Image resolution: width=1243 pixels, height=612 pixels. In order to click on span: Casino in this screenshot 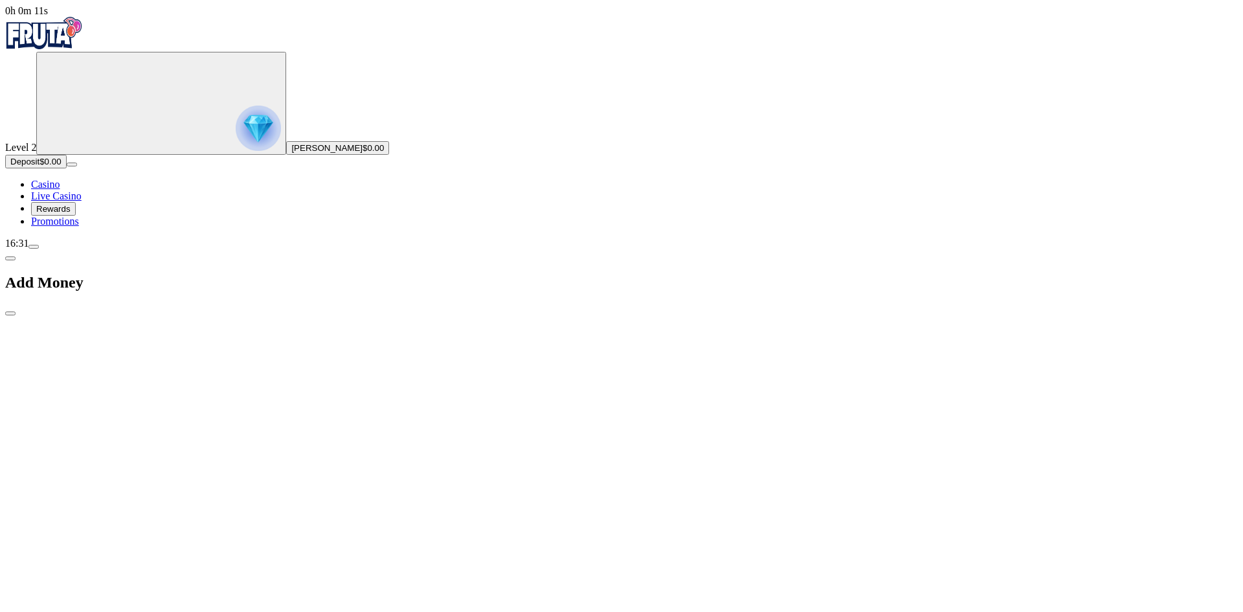, I will do `click(45, 184)`.